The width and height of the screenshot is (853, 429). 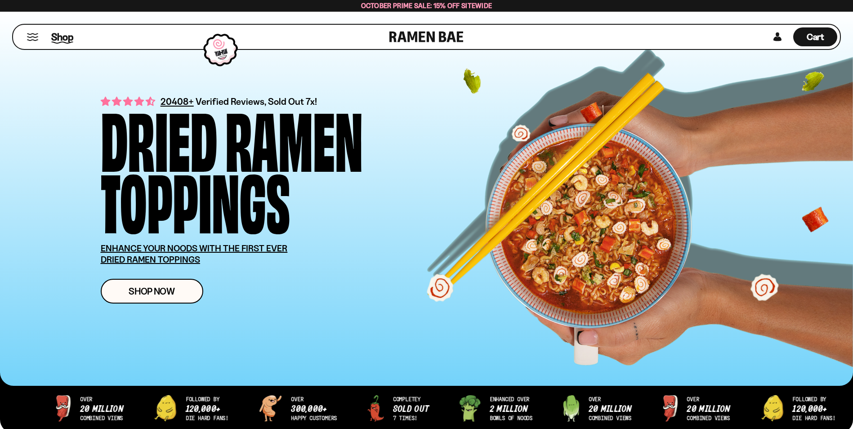 I want to click on span: Shop Now, so click(x=151, y=291).